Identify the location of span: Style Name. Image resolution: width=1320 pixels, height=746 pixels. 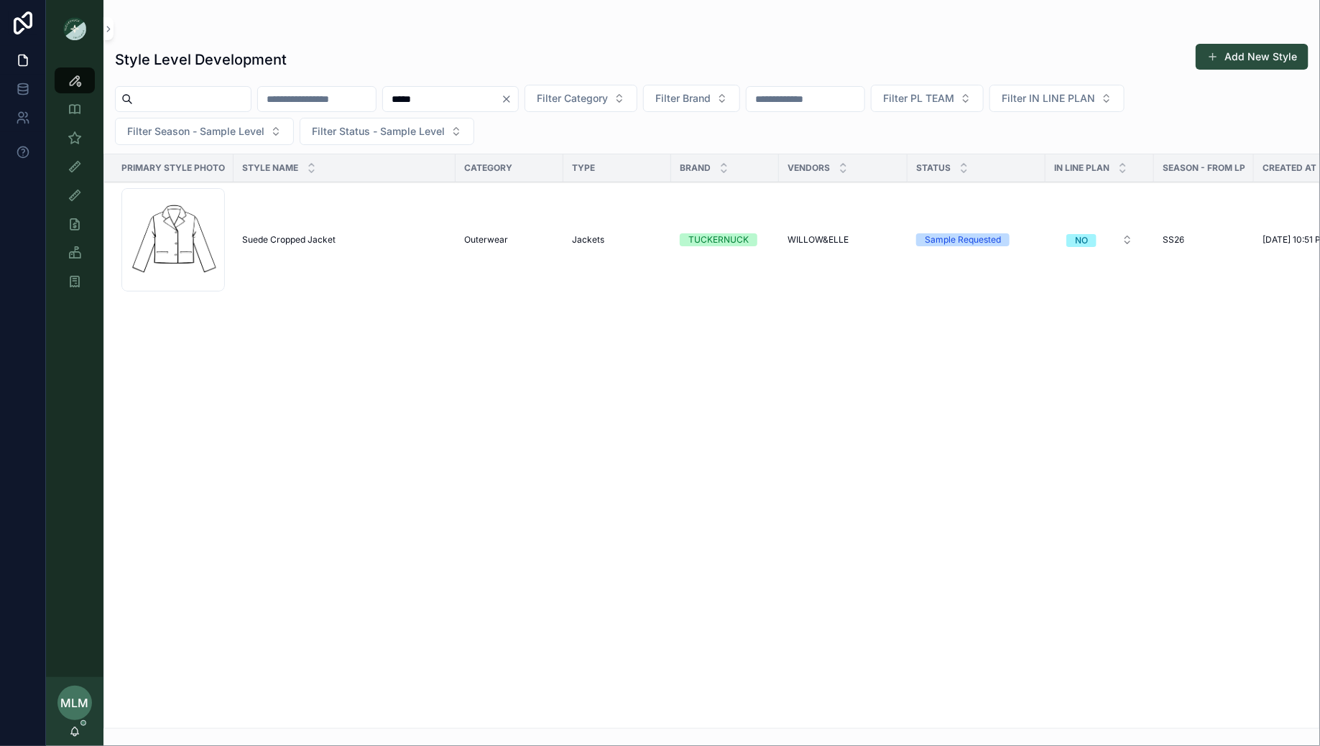
(270, 168).